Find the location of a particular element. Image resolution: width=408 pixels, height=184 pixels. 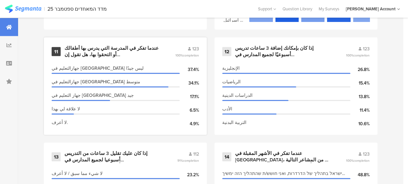

span: لا أعرف. is located at coordinates (60, 122).